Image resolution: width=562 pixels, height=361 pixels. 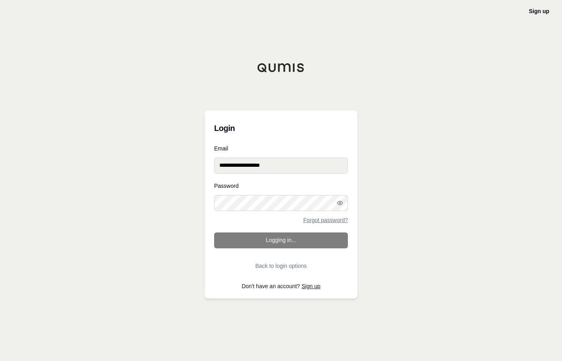 I want to click on label: Password, so click(x=281, y=186).